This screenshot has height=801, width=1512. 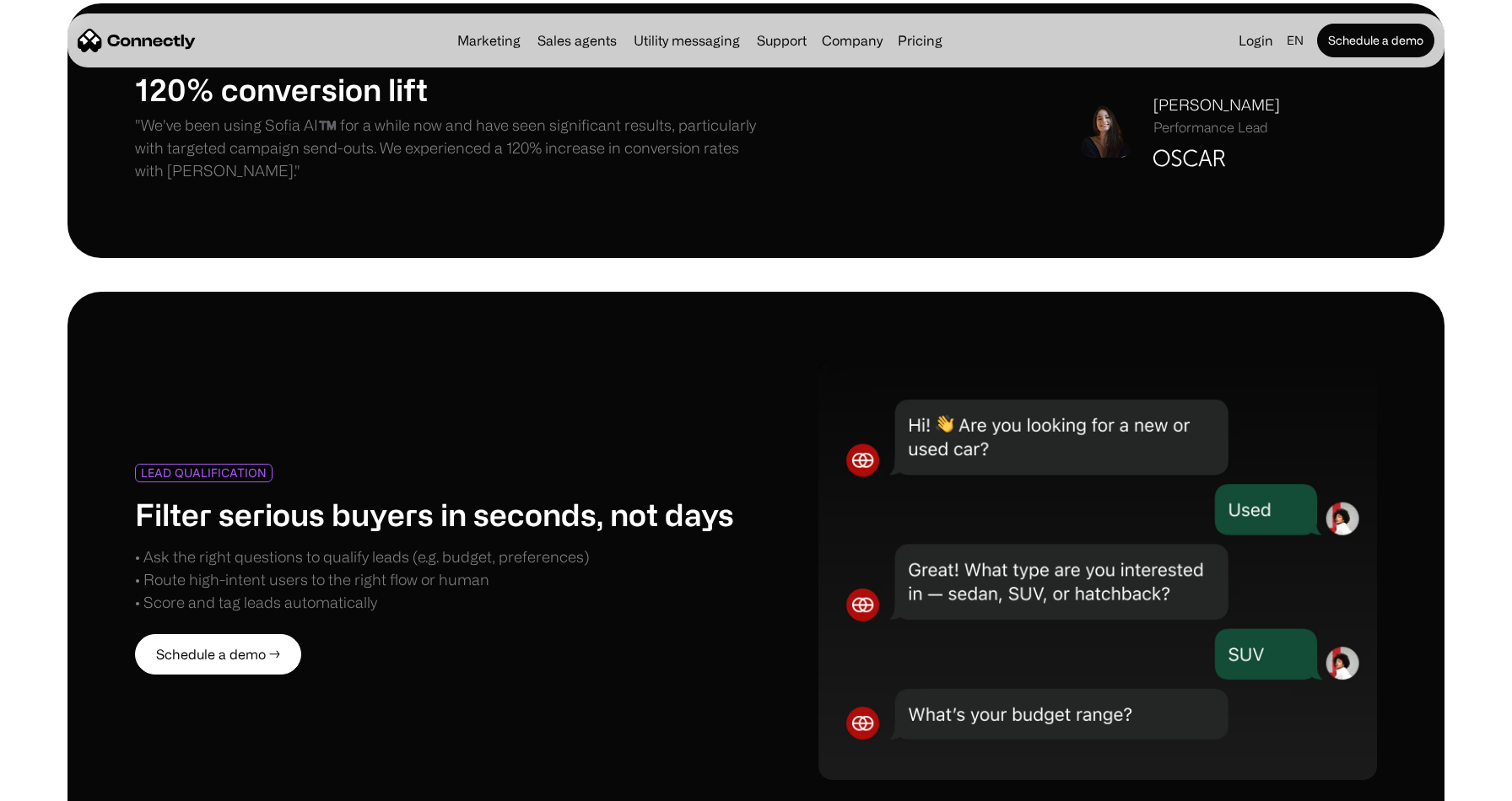 What do you see at coordinates (217, 655) in the screenshot?
I see `a: Schedule a demo →` at bounding box center [217, 655].